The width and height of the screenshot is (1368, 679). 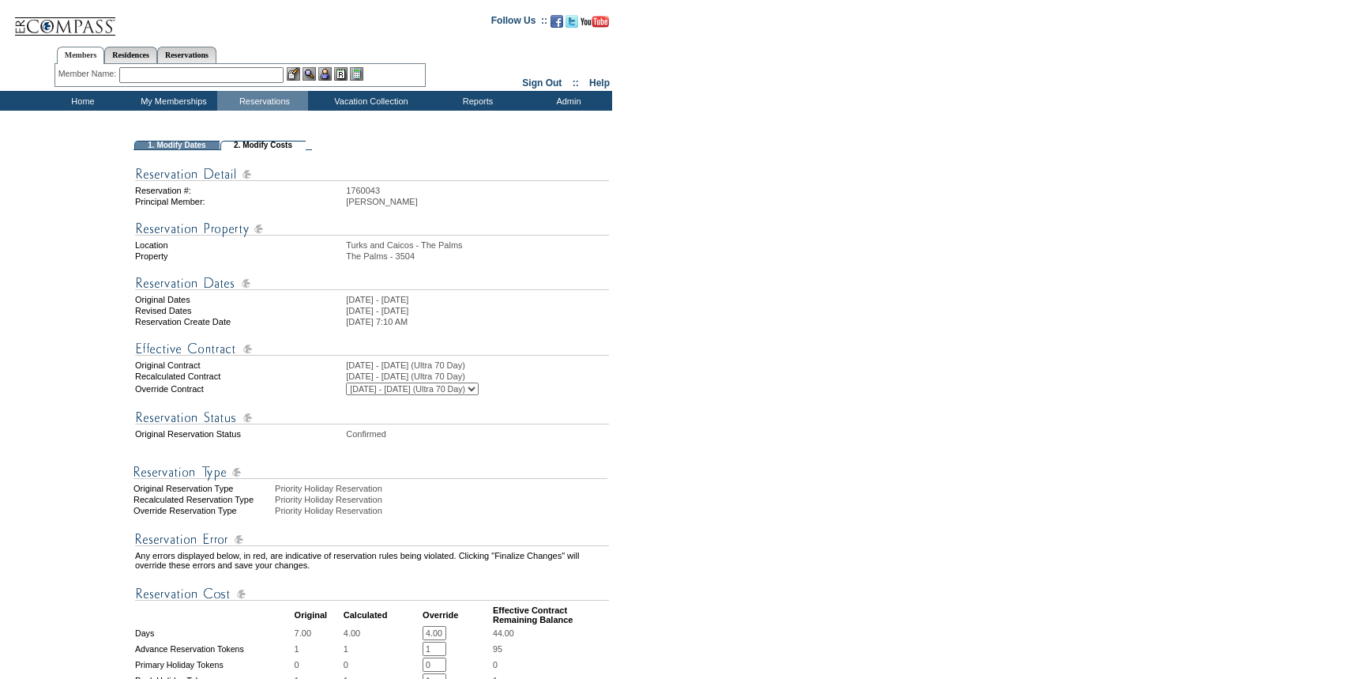 I want to click on img: Impersonate, so click(x=325, y=73).